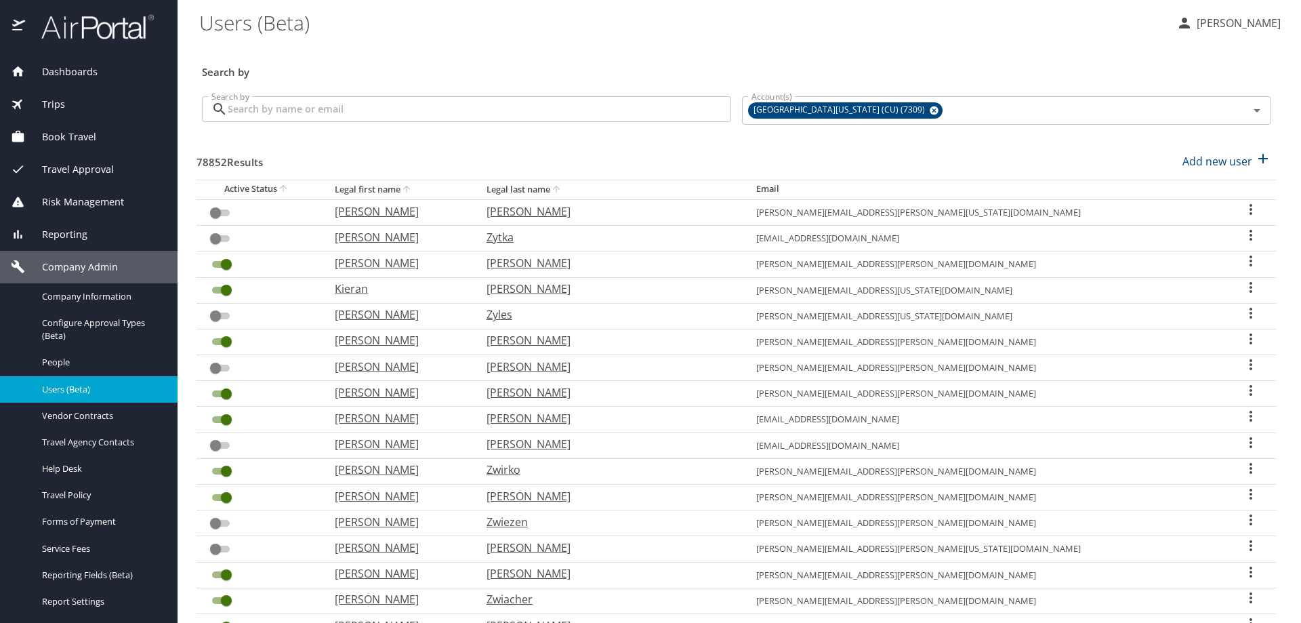 The height and width of the screenshot is (623, 1301). What do you see at coordinates (737, 68) in the screenshot?
I see `h3: Search by` at bounding box center [737, 68].